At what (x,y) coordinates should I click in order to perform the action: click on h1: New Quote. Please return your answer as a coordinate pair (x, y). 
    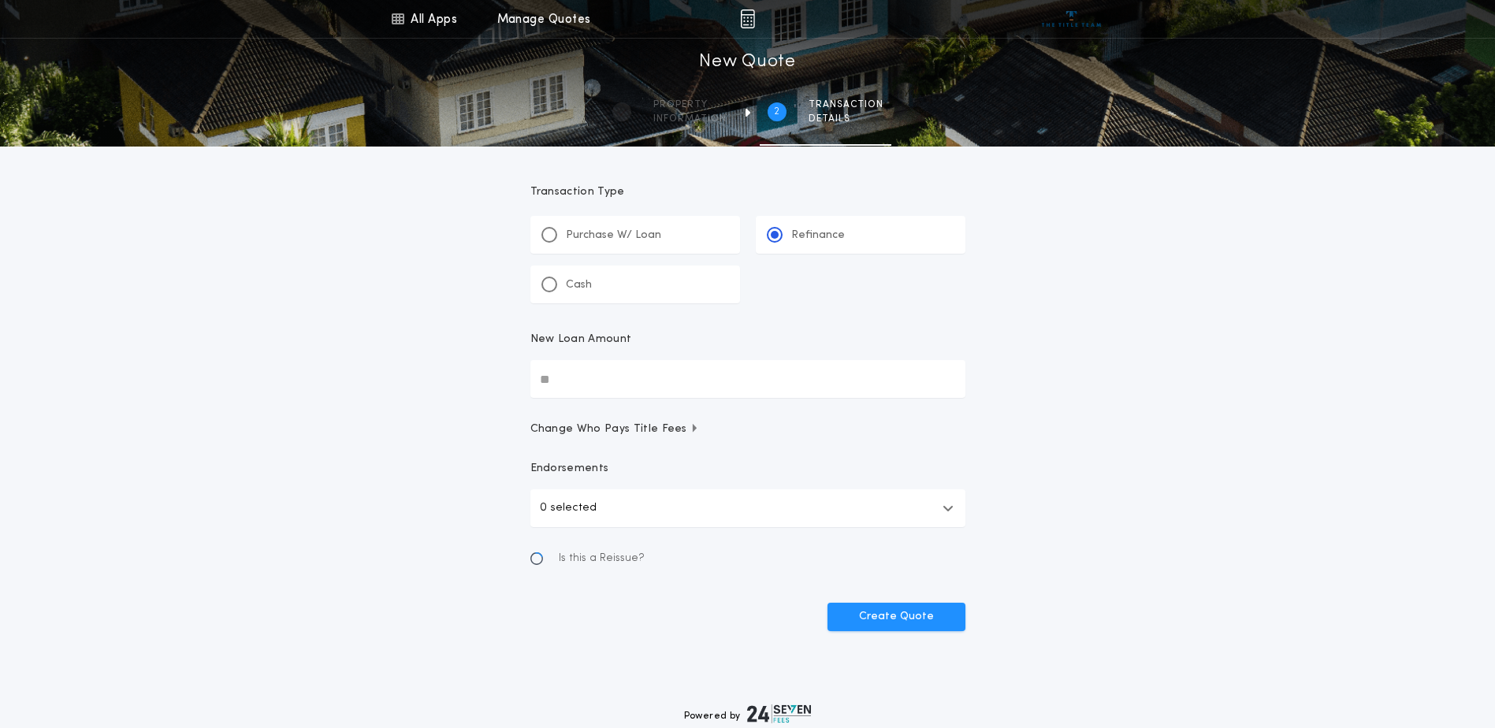
    Looking at the image, I should click on (747, 62).